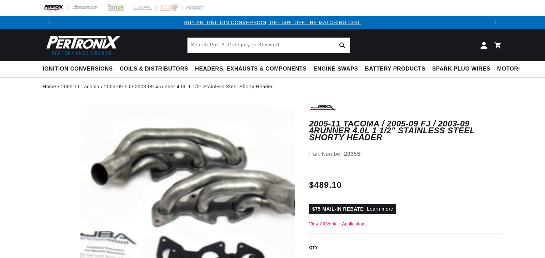 The width and height of the screenshot is (545, 258). Describe the element at coordinates (325, 185) in the screenshot. I see `span: $489.10` at that location.